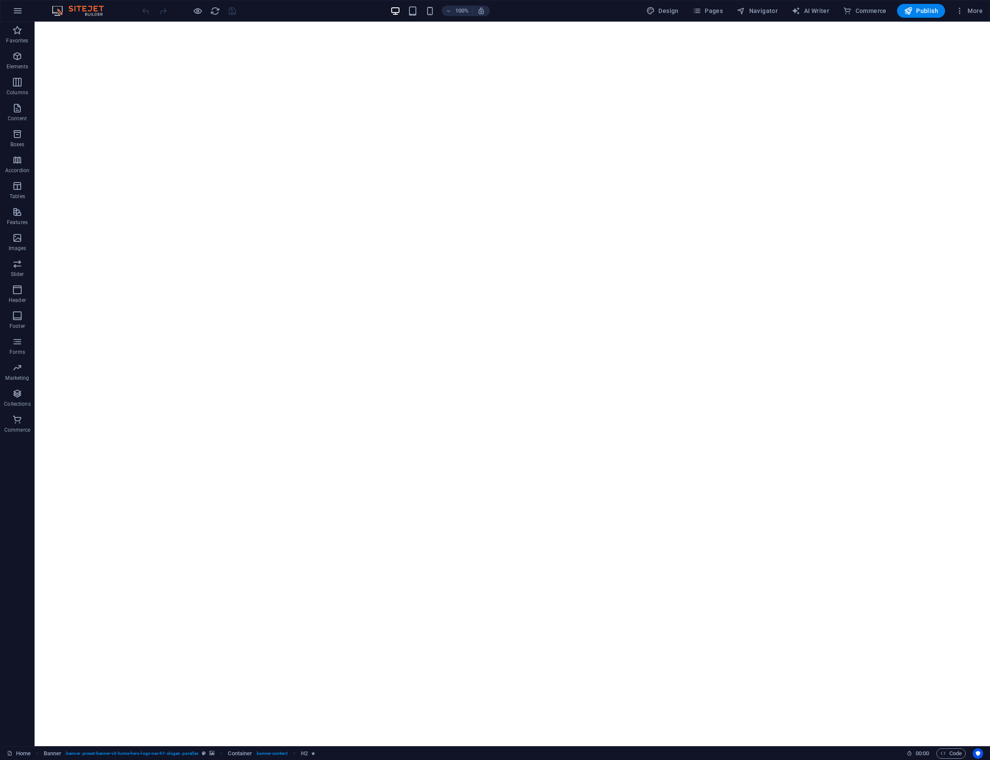 The image size is (990, 760). I want to click on p: Boxes, so click(17, 144).